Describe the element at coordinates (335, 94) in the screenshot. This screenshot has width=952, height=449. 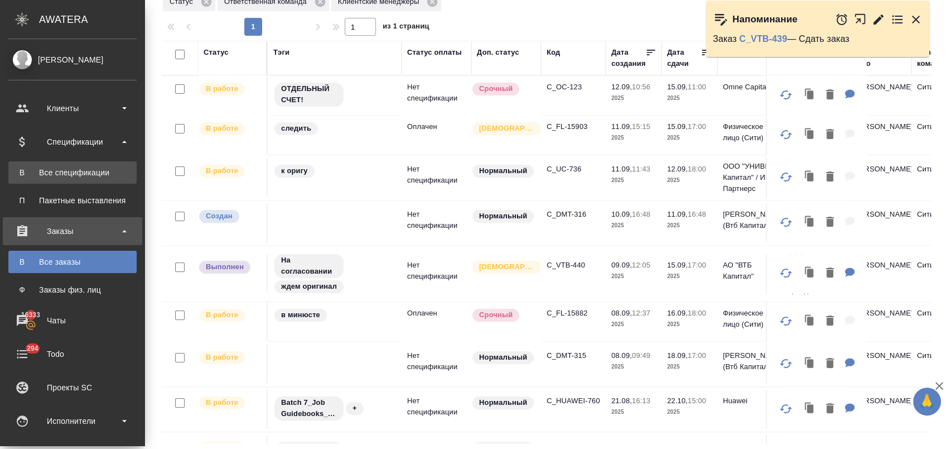
I see `div: ОТДЕЛЬНЫЙ СЧЕТ!` at that location.